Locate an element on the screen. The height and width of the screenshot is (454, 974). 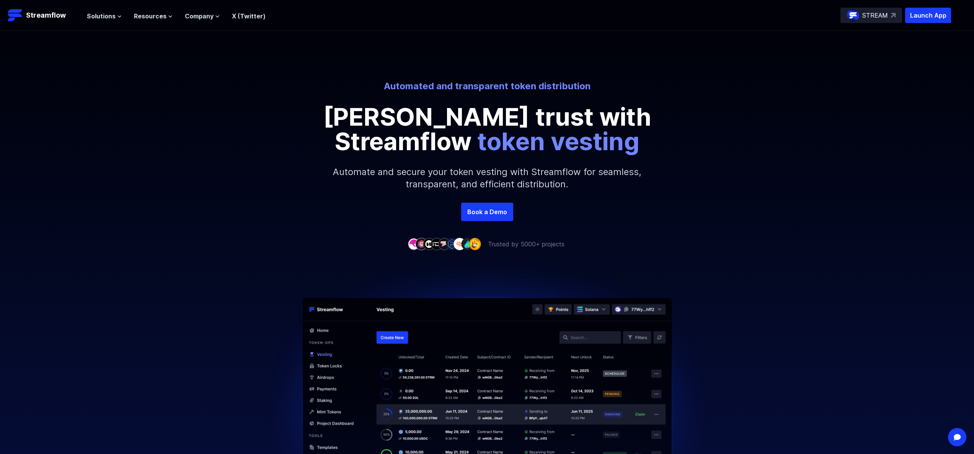
p: STREAM is located at coordinates (875, 15).